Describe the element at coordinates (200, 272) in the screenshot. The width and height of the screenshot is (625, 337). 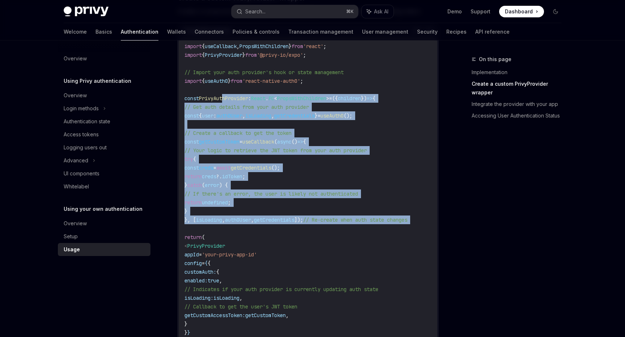
I see `span: customAuth:` at that location.